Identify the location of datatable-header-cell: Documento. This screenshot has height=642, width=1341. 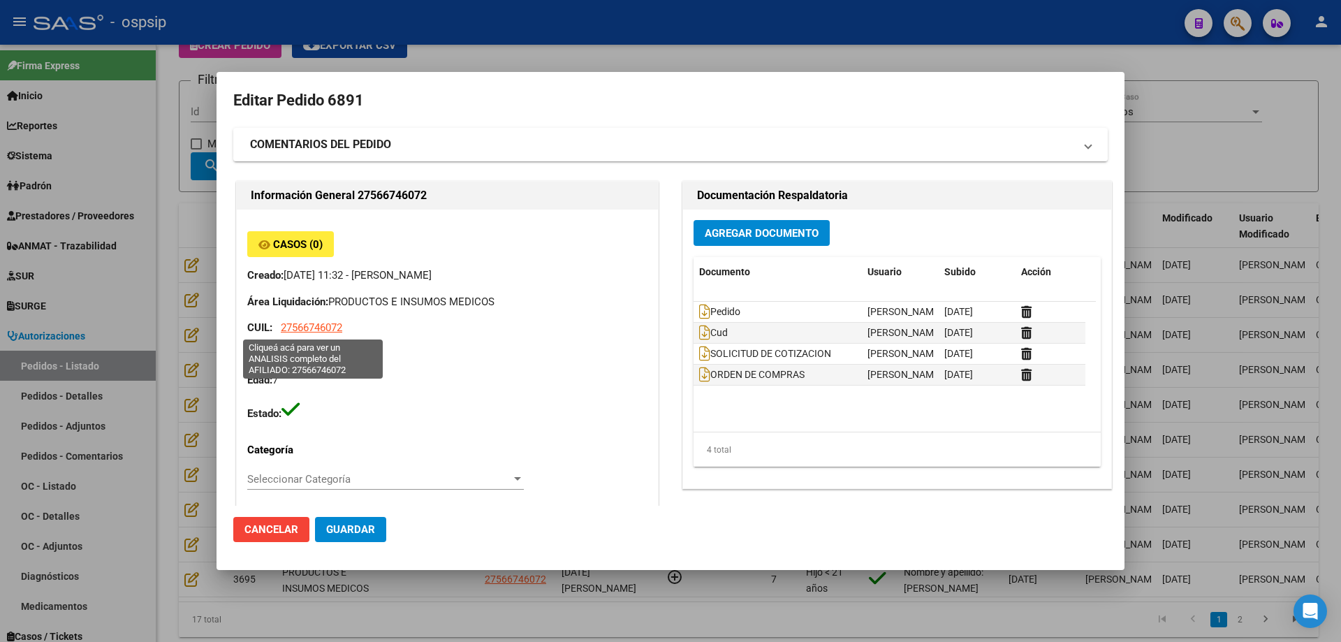
(777, 272).